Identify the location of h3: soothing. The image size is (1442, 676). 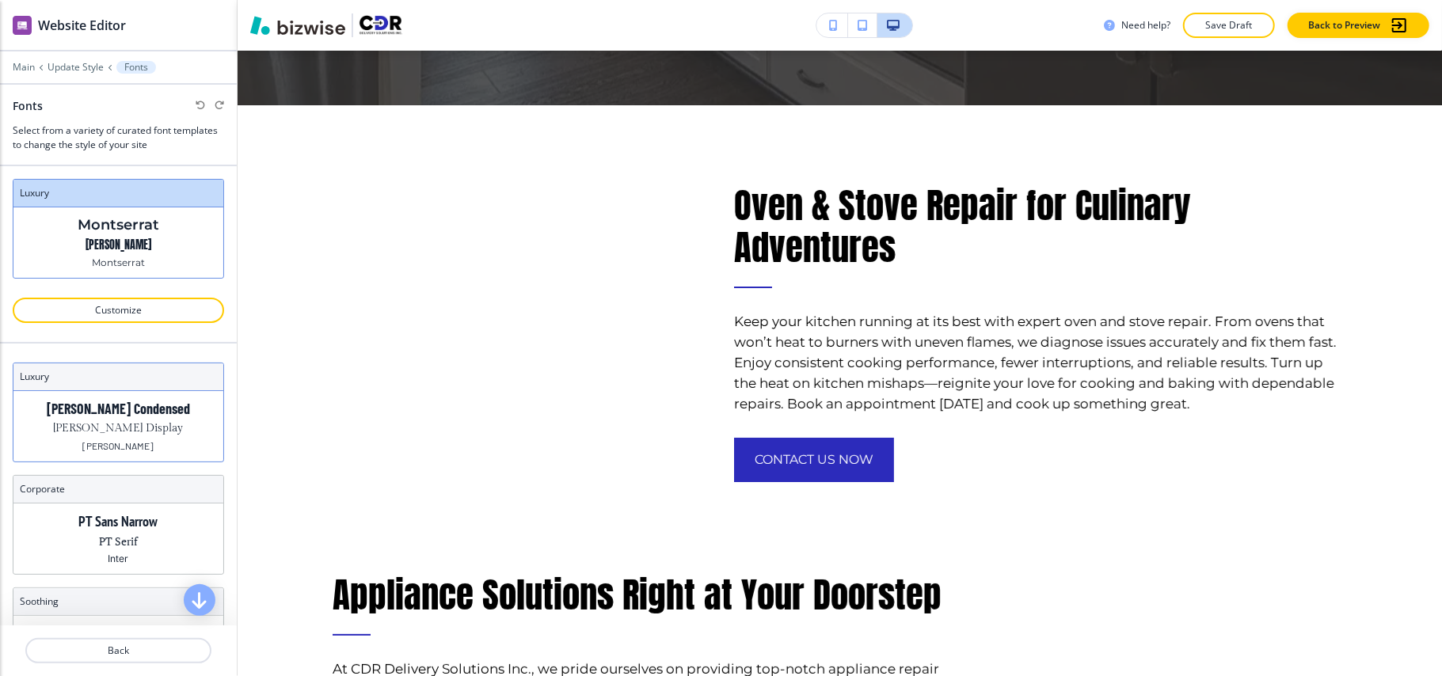
(118, 602).